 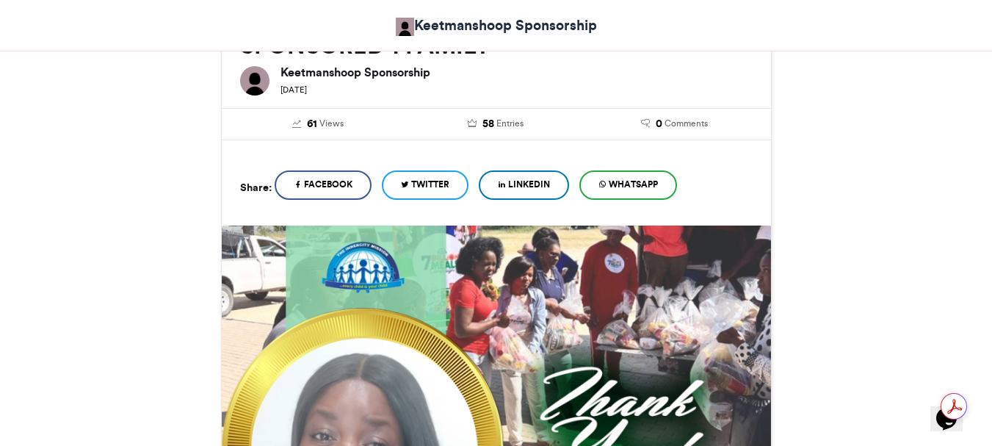 I want to click on span: Facebook, so click(x=328, y=184).